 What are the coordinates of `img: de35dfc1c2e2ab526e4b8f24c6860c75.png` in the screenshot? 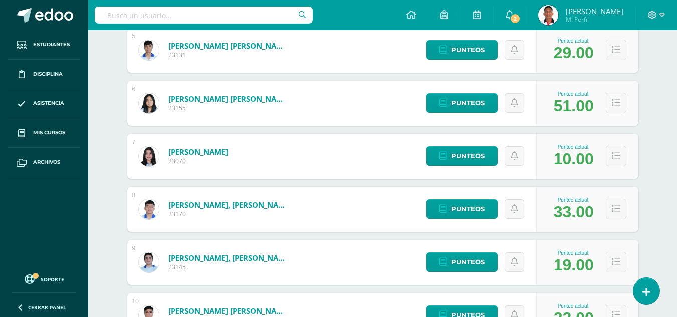 It's located at (149, 263).